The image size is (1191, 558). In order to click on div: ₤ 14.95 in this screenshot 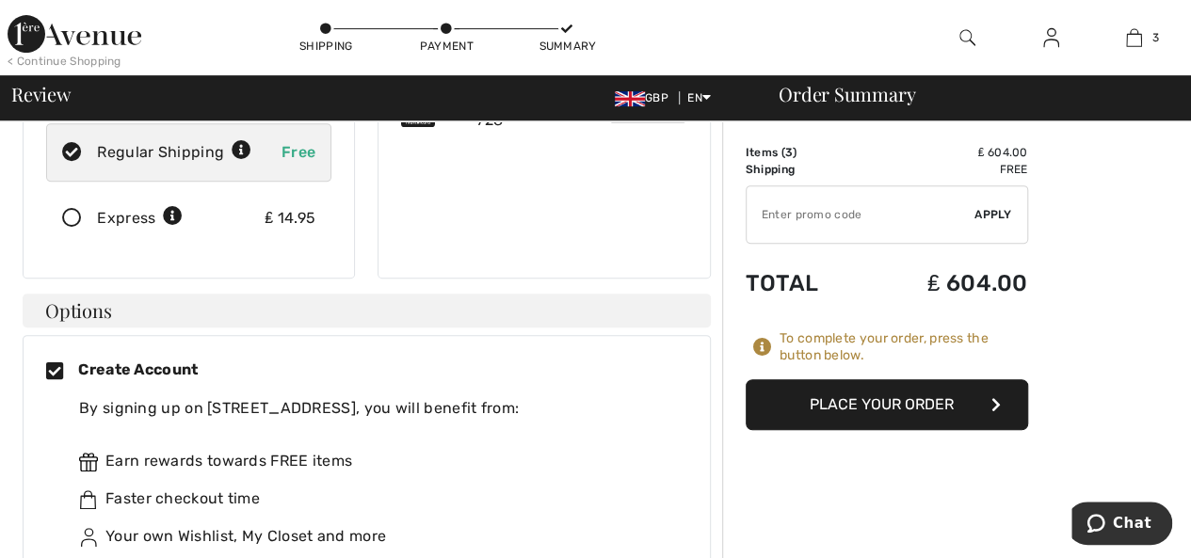, I will do `click(290, 218)`.